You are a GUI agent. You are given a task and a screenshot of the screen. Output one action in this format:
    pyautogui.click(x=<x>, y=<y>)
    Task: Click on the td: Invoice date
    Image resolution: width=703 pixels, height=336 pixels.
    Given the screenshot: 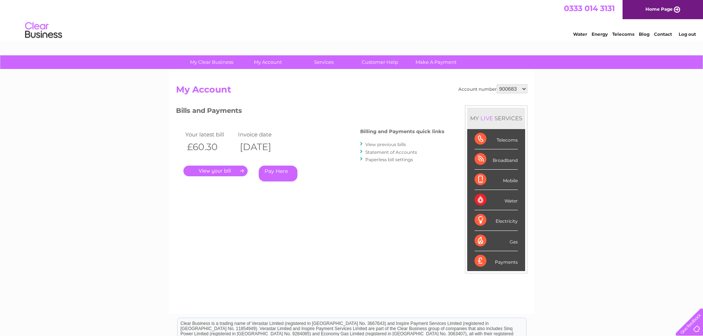 What is the action you would take?
    pyautogui.click(x=263, y=134)
    